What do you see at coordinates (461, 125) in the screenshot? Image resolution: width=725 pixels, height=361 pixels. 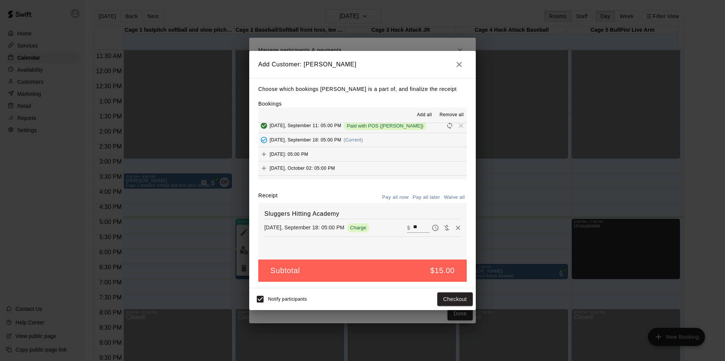 I see `span: Remove` at bounding box center [461, 125].